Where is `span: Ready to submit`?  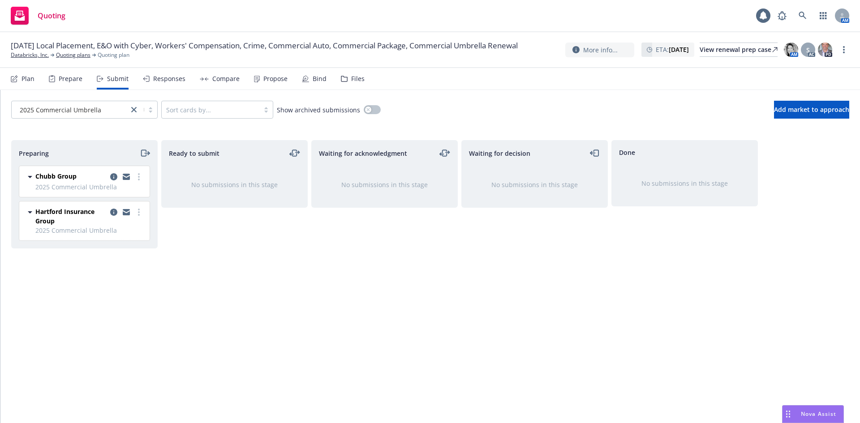
span: Ready to submit is located at coordinates (194, 153).